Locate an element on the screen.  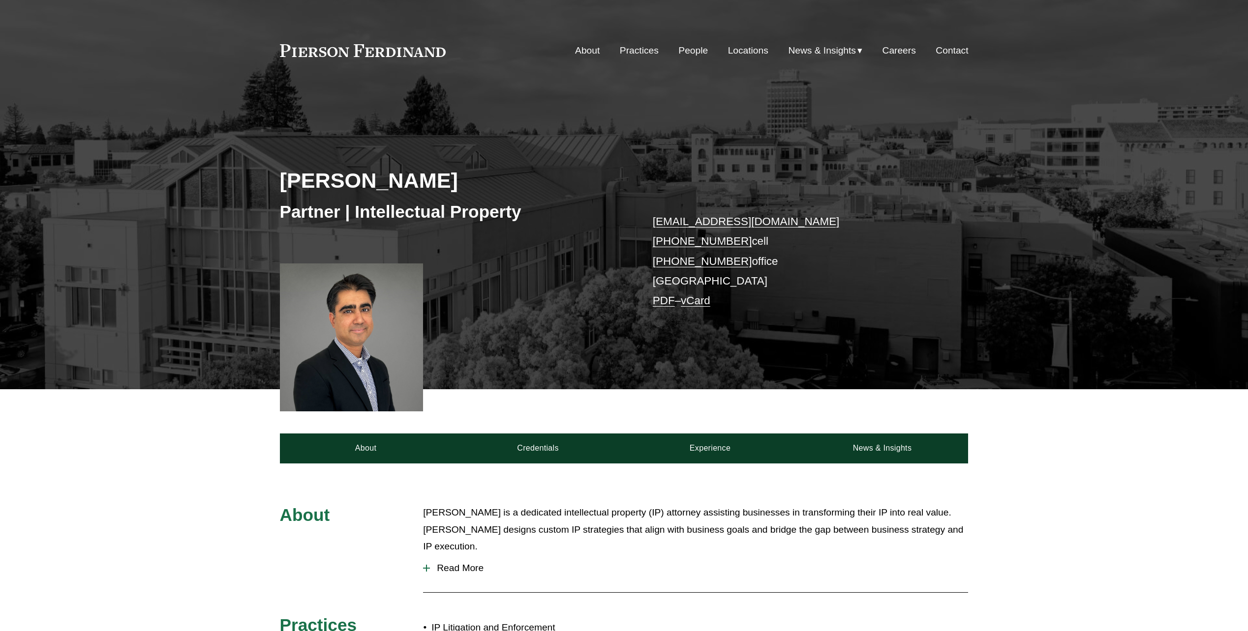
a: Credentials is located at coordinates (538, 448).